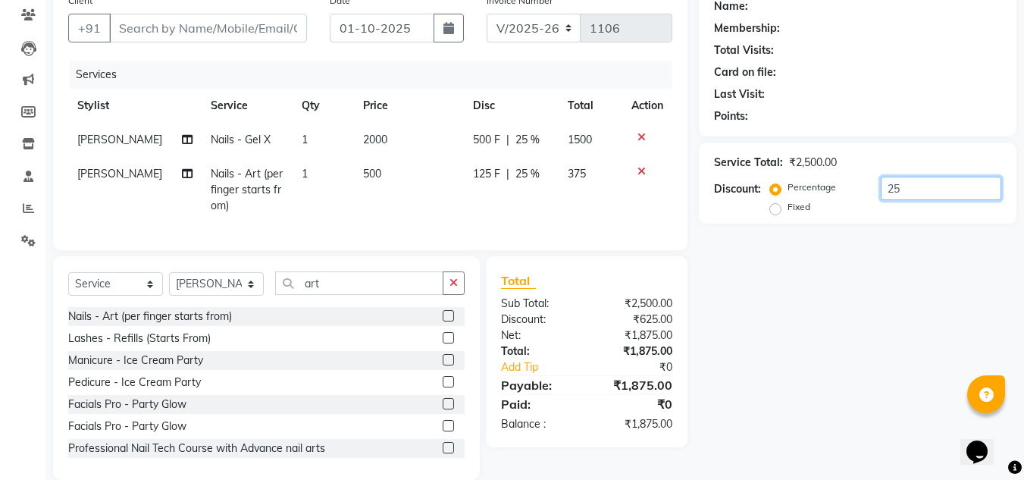 The height and width of the screenshot is (480, 1024). What do you see at coordinates (648, 105) in the screenshot?
I see `th: Action` at bounding box center [648, 105].